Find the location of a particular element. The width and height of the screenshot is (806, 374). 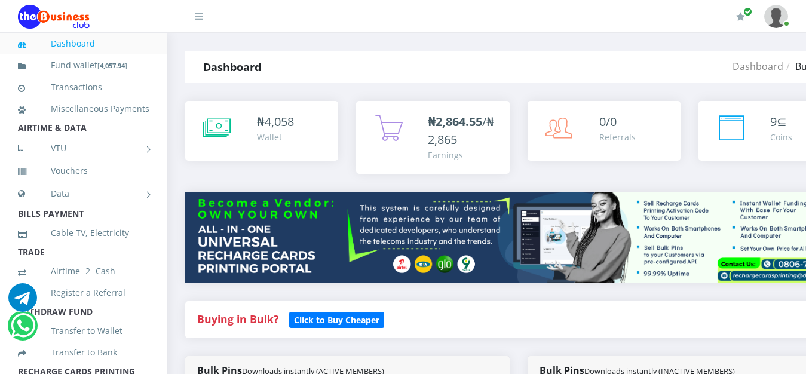

i: Renew/Upgrade Subscription is located at coordinates (740, 17).